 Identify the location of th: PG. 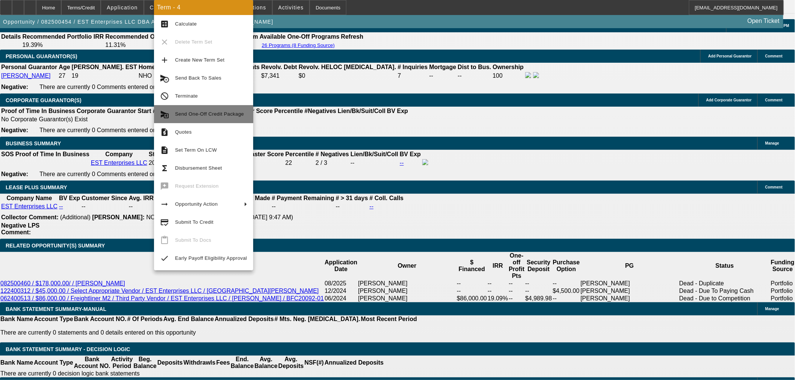
(629, 266).